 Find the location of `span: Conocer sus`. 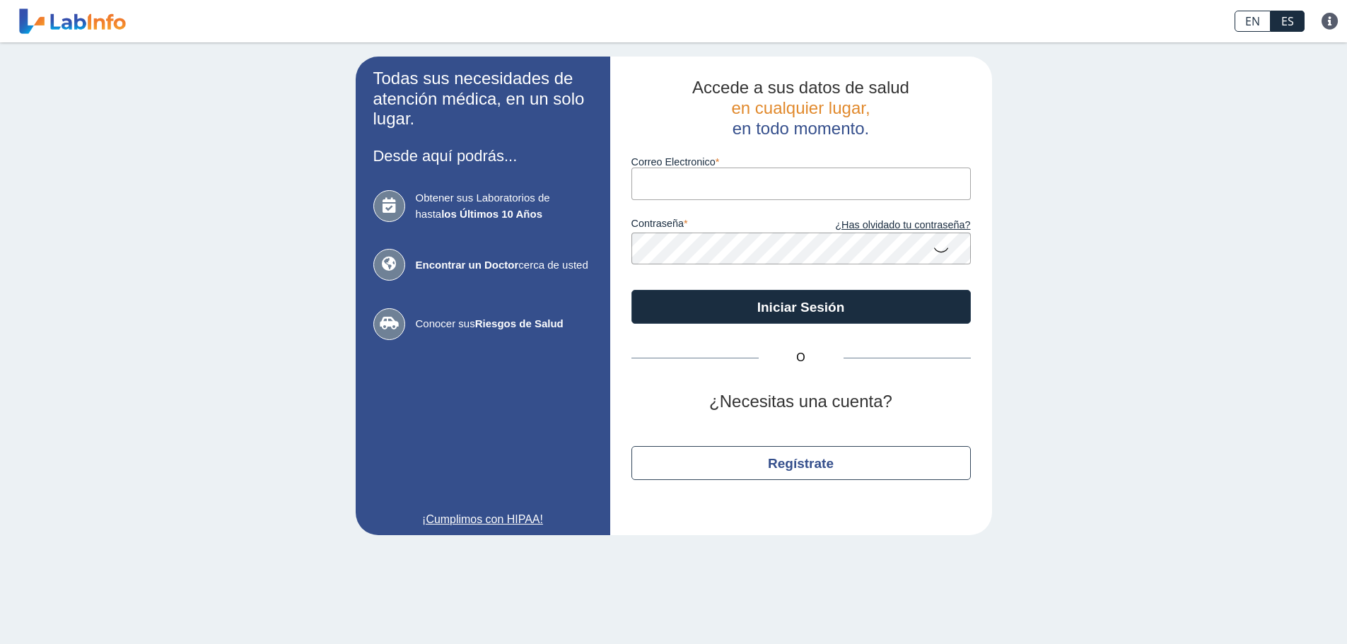

span: Conocer sus is located at coordinates (504, 324).